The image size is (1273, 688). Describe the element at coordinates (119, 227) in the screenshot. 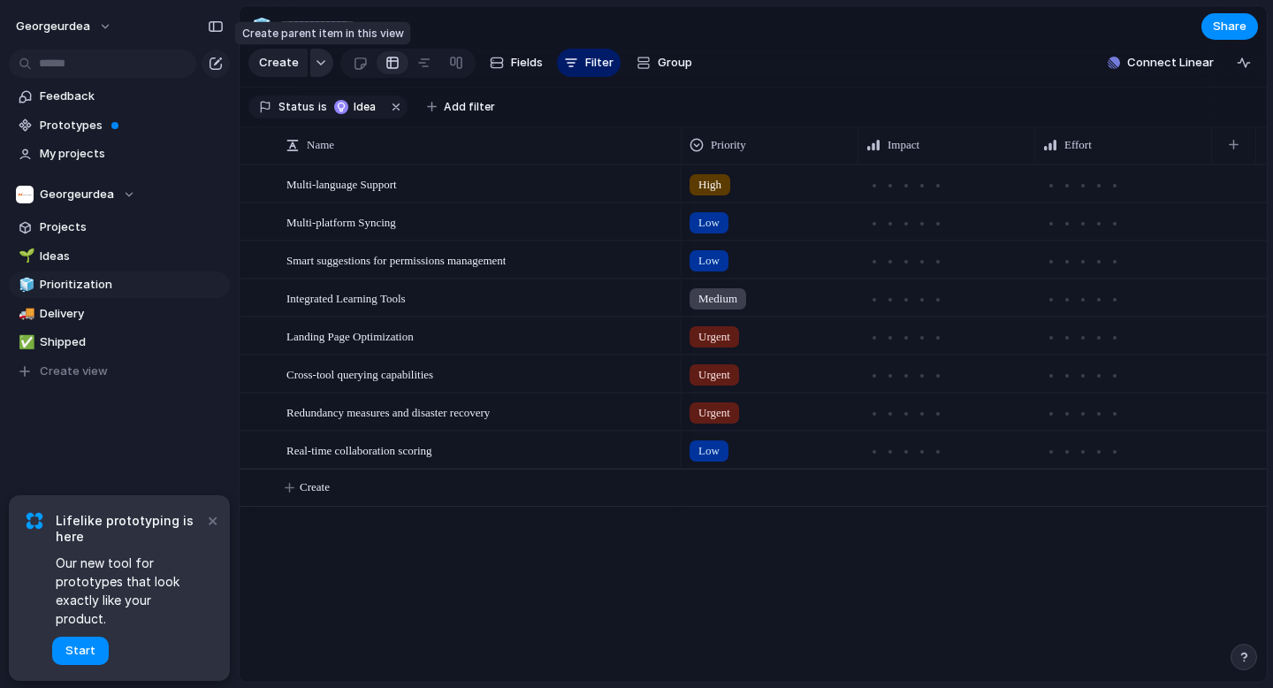

I see `a: Projects` at that location.